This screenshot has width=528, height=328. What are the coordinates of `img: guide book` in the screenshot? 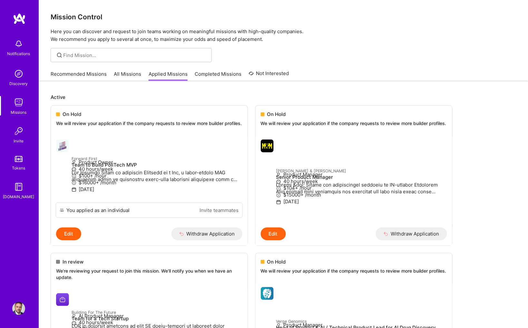 It's located at (19, 187).